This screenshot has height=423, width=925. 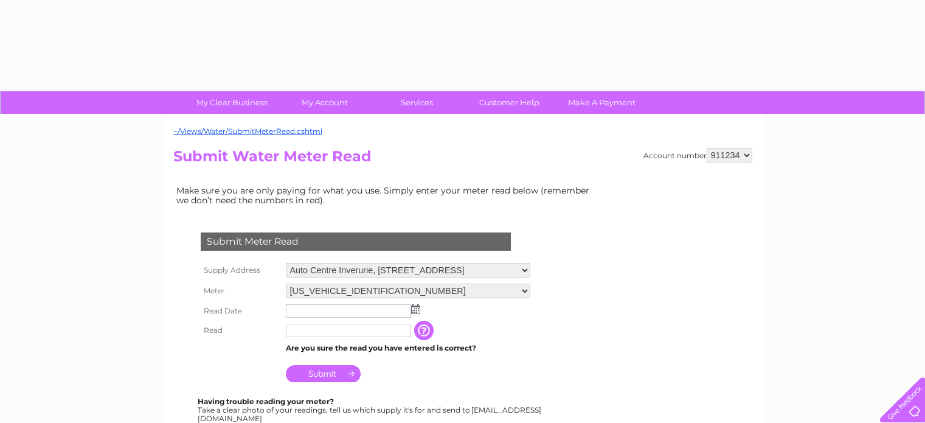 I want to click on a: Customer Help, so click(x=509, y=102).